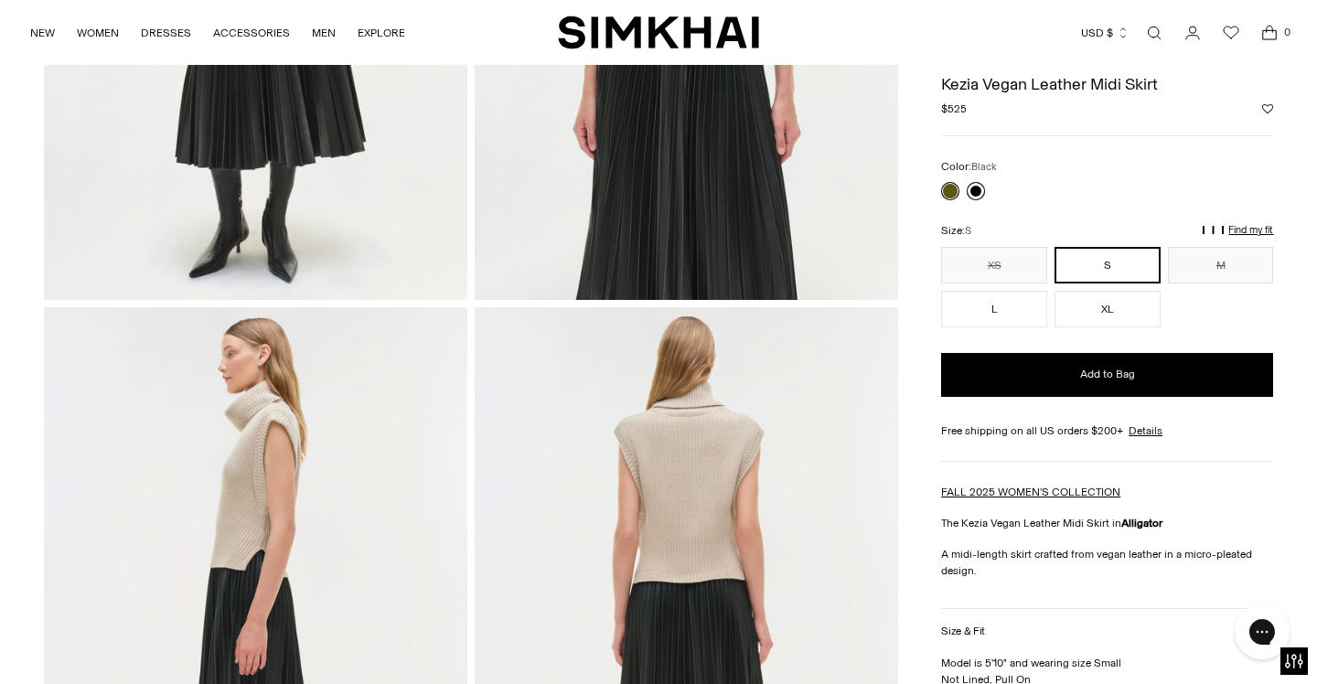 This screenshot has height=684, width=1317. What do you see at coordinates (324, 33) in the screenshot?
I see `a: MEN` at bounding box center [324, 33].